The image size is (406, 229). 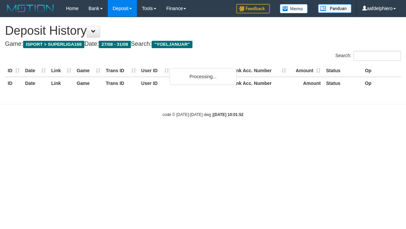 What do you see at coordinates (253, 9) in the screenshot?
I see `img: Feedback.jpg` at bounding box center [253, 9].